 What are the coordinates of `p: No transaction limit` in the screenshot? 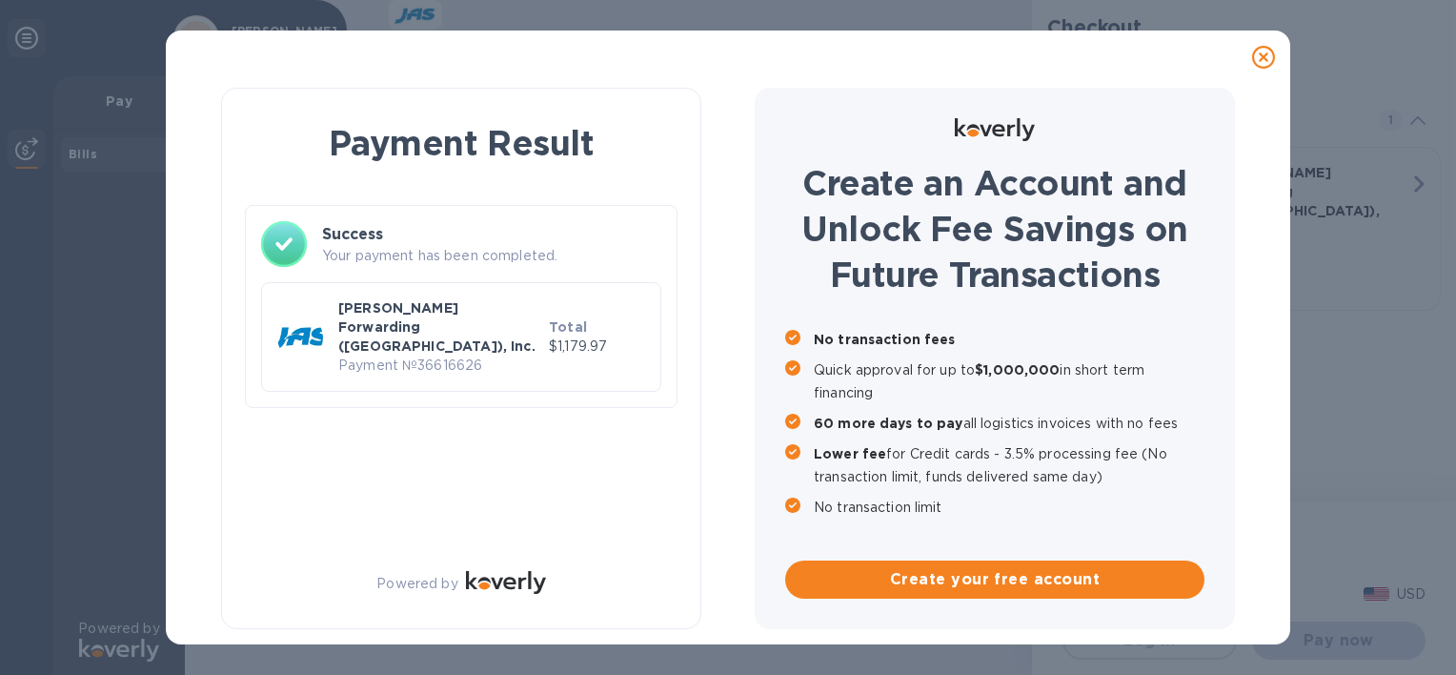 It's located at (1009, 507).